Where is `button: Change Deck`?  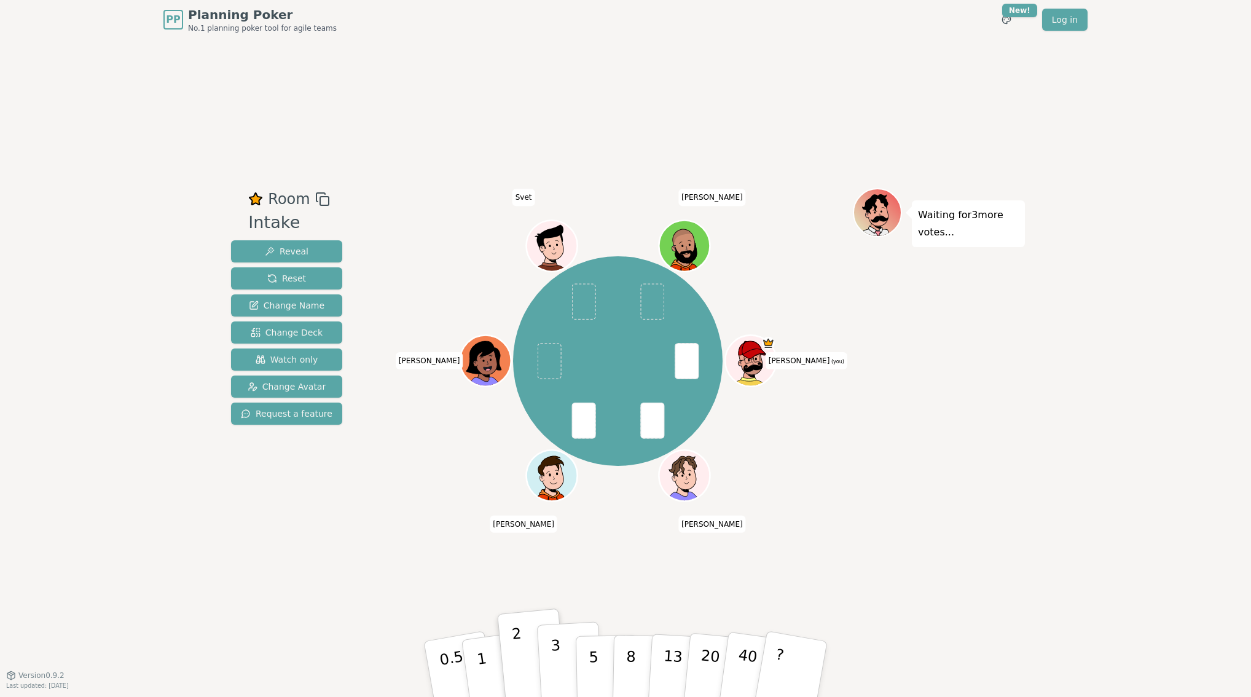
button: Change Deck is located at coordinates (286, 332).